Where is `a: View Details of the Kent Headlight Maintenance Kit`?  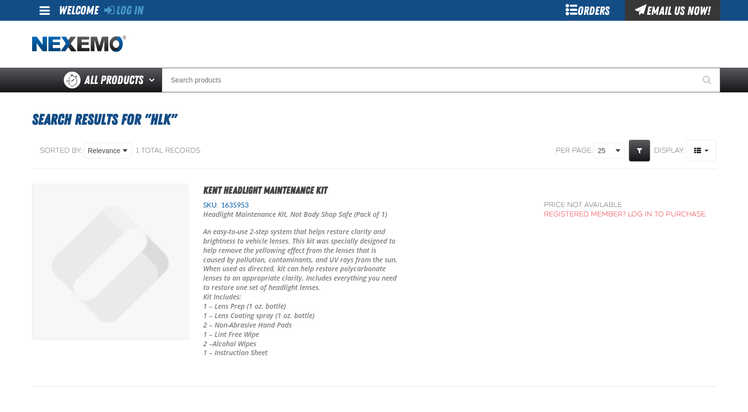
a: View Details of the Kent Headlight Maintenance Kit is located at coordinates (110, 262).